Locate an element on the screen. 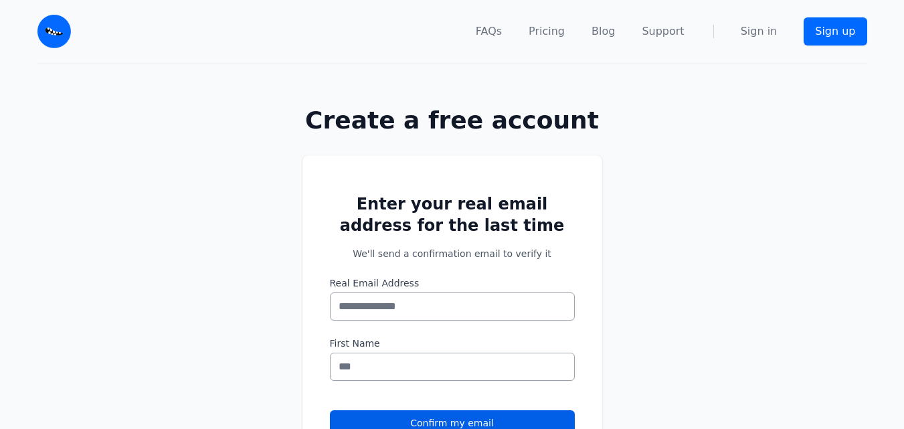  a: FAQs is located at coordinates (488, 31).